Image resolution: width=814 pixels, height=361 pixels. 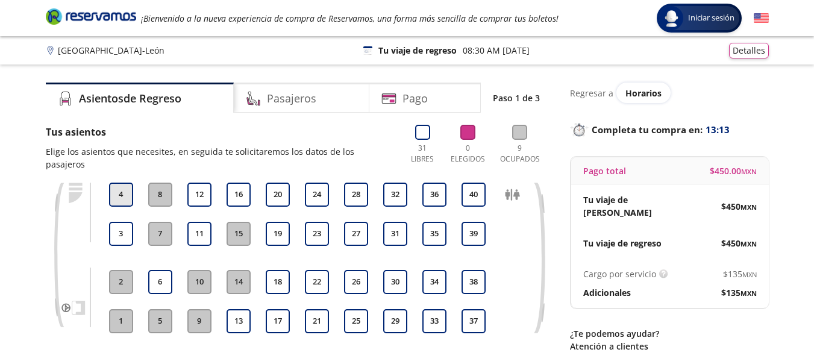 I want to click on h4: Pago, so click(x=415, y=98).